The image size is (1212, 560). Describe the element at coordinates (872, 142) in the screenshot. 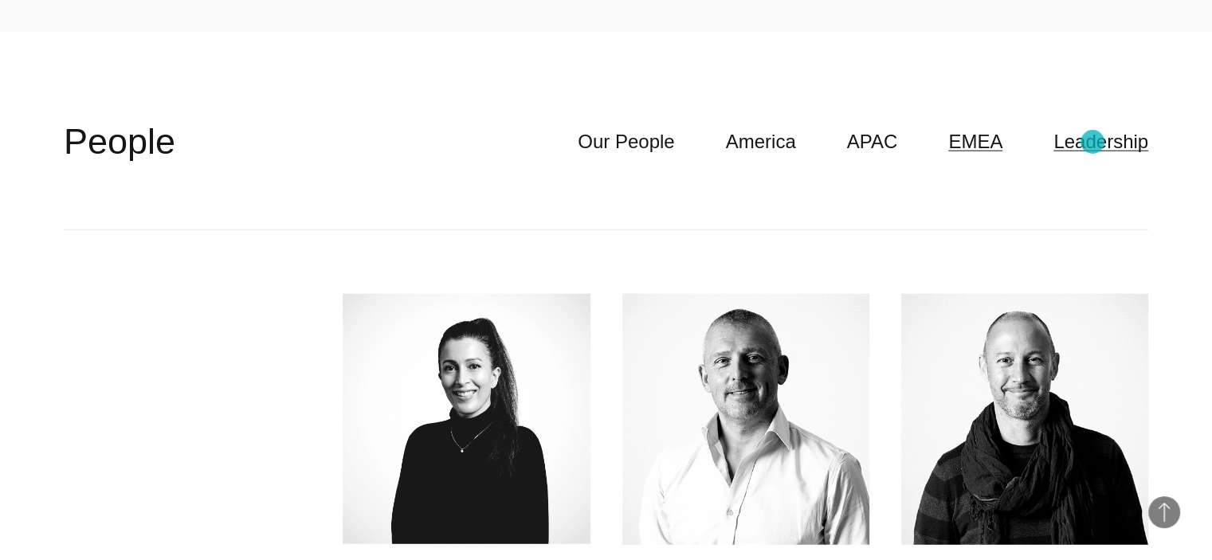

I see `a: APAC` at that location.